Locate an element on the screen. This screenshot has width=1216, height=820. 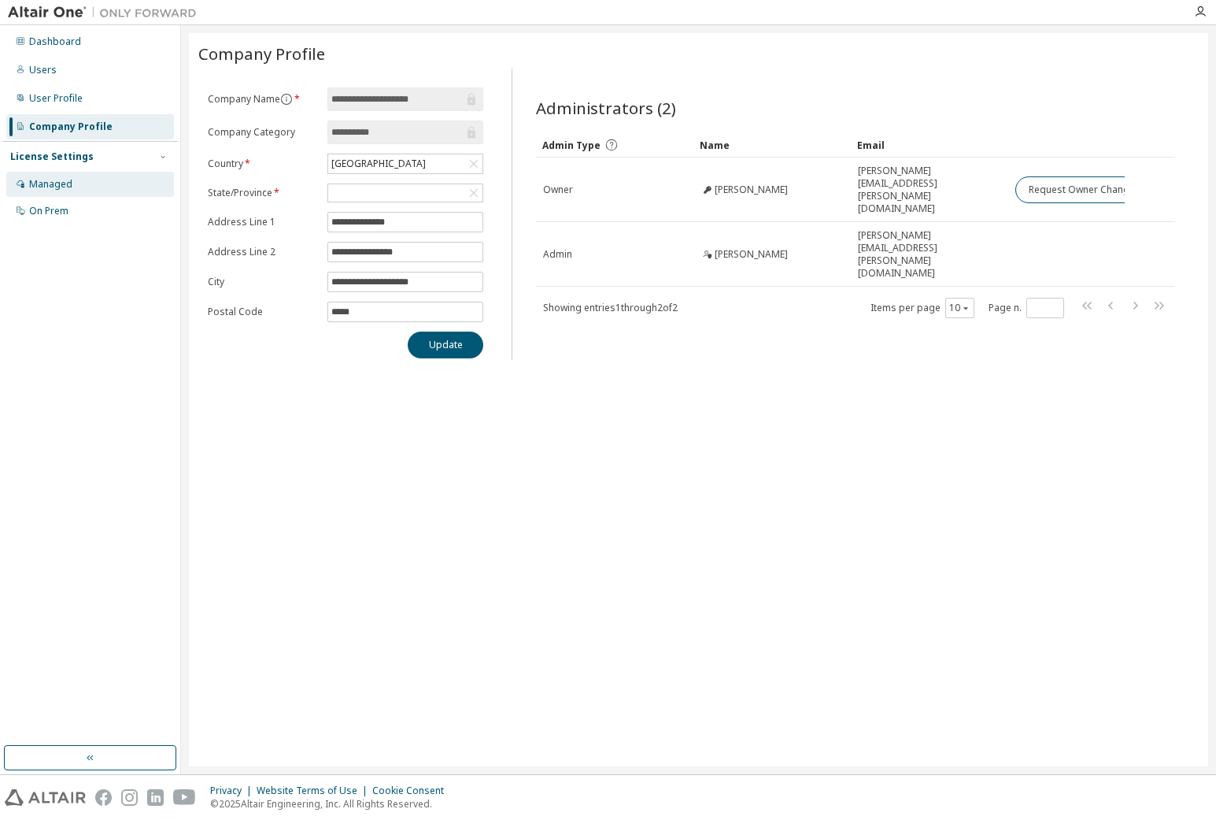
span: Administrators (2) is located at coordinates (606, 108).